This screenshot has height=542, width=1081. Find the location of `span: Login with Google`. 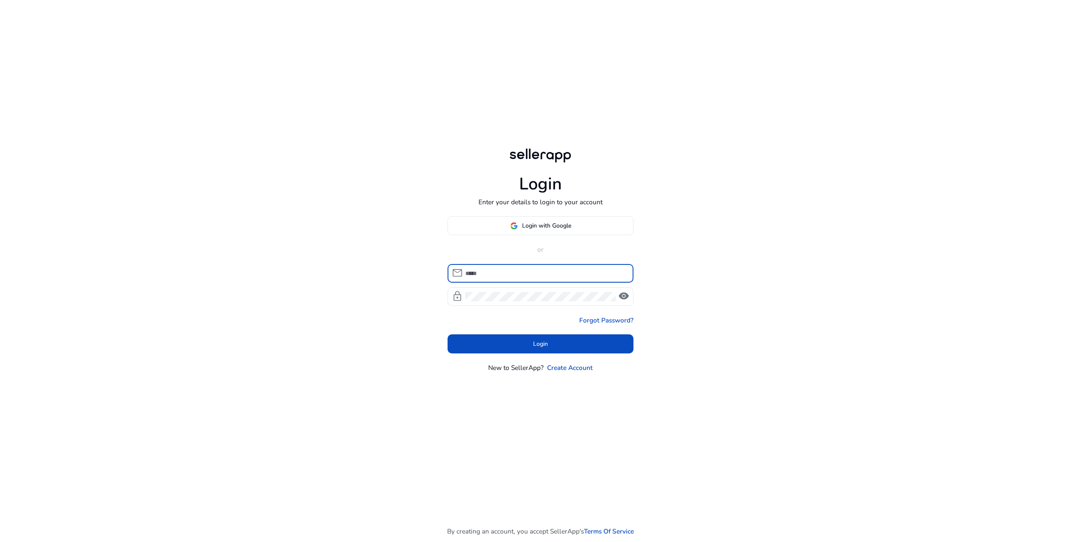

span: Login with Google is located at coordinates (547, 225).